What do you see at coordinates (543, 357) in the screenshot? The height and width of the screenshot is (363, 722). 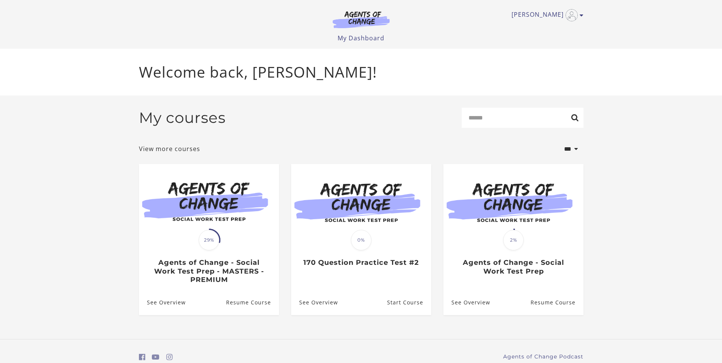 I see `a: Agents of Change Podcast` at bounding box center [543, 357].